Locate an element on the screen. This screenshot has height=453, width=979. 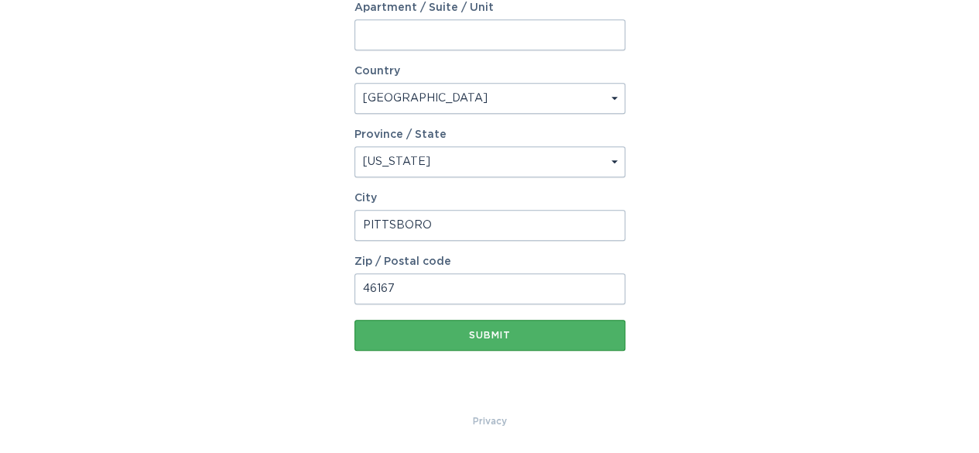
label: Province / State is located at coordinates (400, 135).